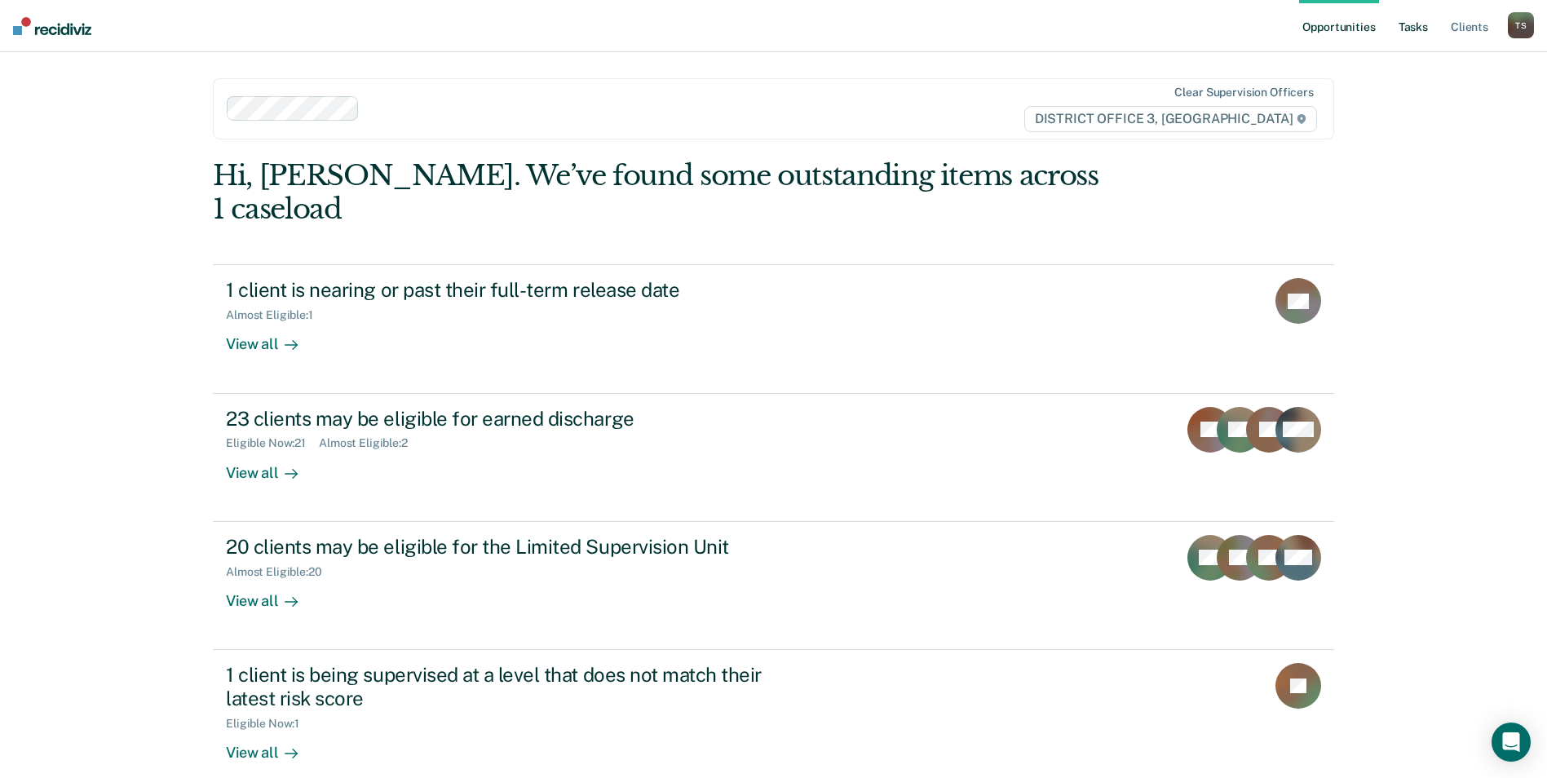 The height and width of the screenshot is (778, 1547). Describe the element at coordinates (1521, 25) in the screenshot. I see `div: T S` at that location.